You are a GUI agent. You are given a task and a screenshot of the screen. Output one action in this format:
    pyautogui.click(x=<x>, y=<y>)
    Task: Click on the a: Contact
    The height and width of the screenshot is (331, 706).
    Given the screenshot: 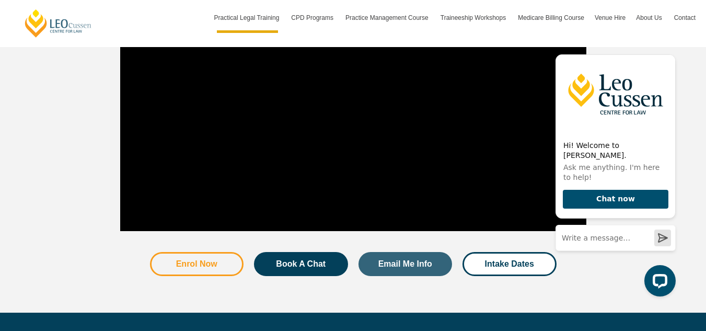 What is the action you would take?
    pyautogui.click(x=685, y=18)
    